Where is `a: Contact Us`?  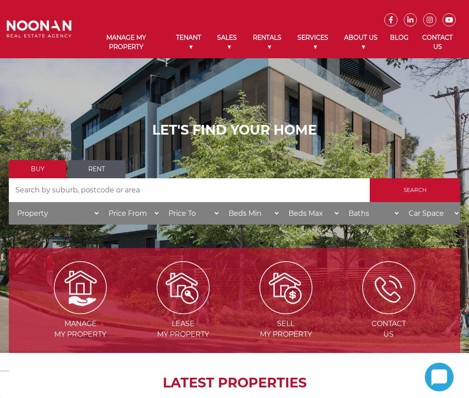 a: Contact Us is located at coordinates (437, 42).